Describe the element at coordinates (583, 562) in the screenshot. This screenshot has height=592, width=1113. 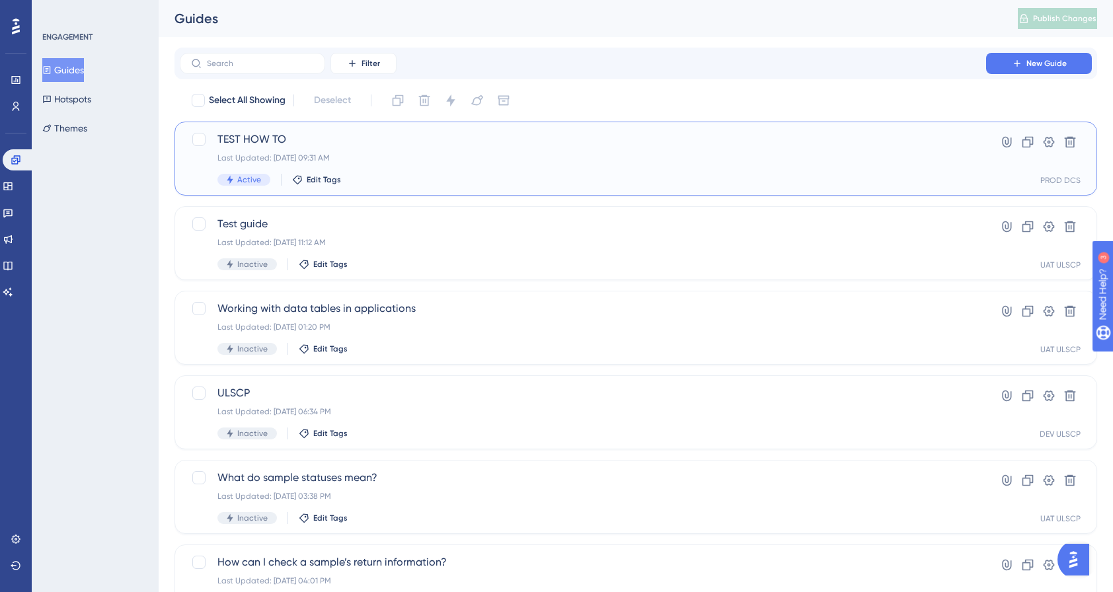
I see `span: How can I check a sample’s return information?` at that location.